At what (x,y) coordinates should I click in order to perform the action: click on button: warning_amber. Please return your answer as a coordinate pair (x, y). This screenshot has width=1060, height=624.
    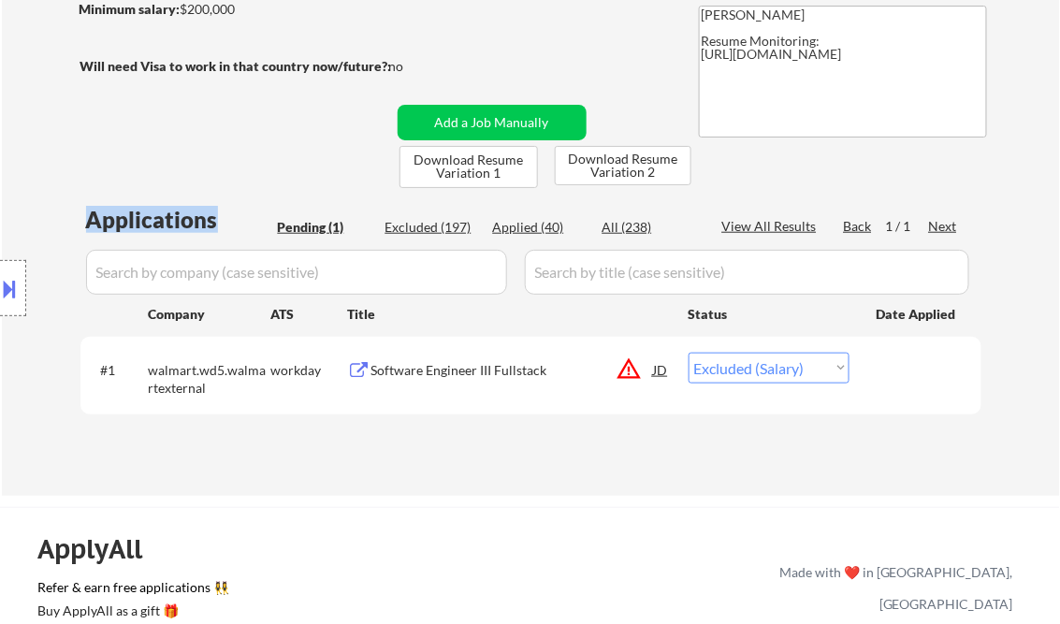
    Looking at the image, I should click on (630, 369).